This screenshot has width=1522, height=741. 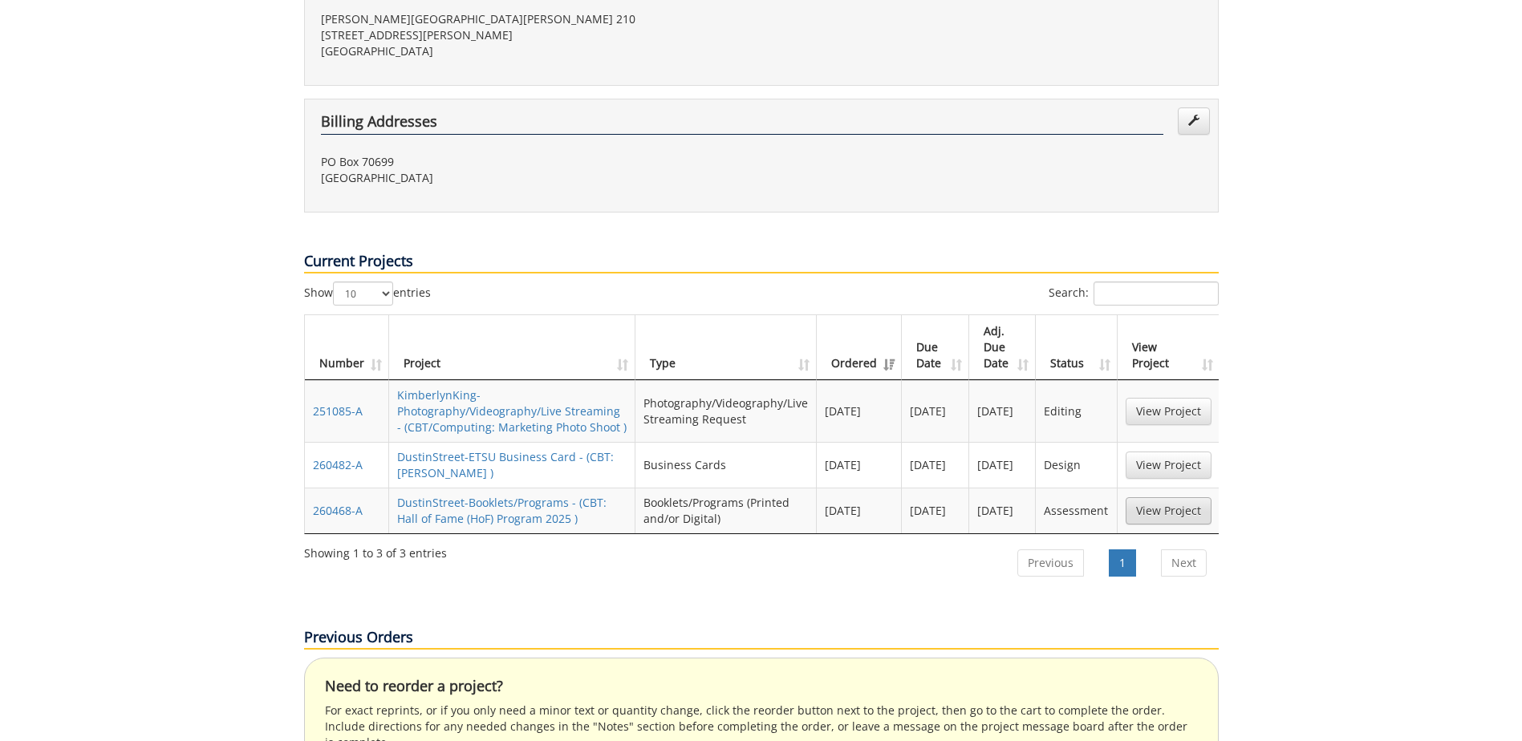 I want to click on select: Showentries, so click(x=363, y=294).